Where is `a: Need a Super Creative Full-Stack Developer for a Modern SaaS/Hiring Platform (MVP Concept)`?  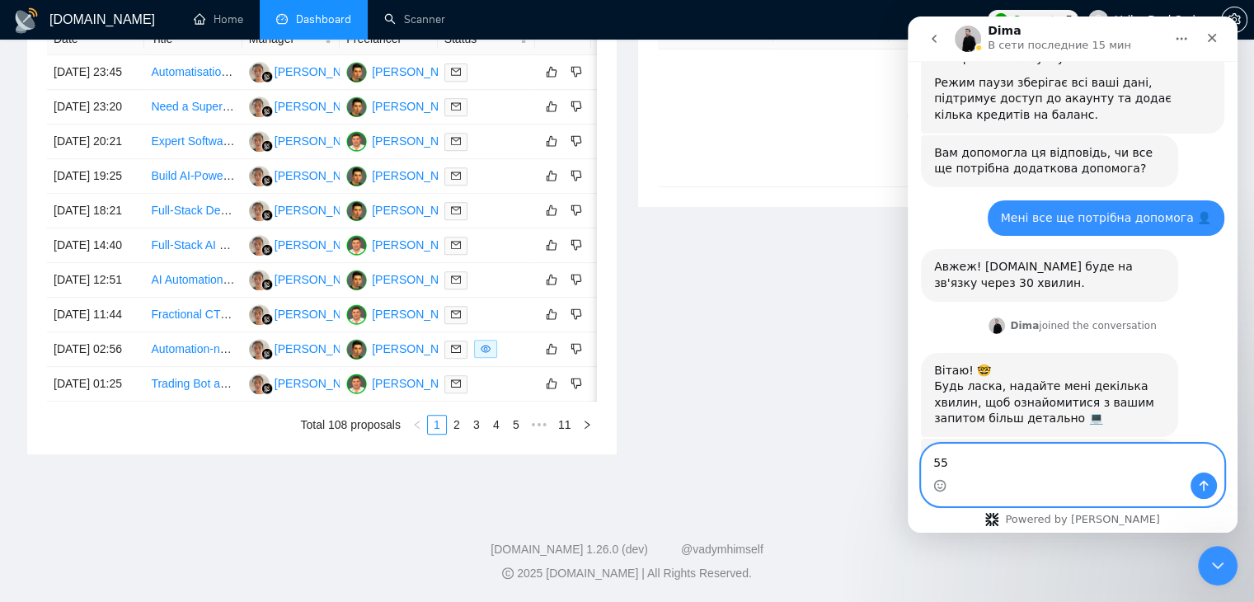 a: Need a Super Creative Full-Stack Developer for a Modern SaaS/Hiring Platform (MVP Concept) is located at coordinates (395, 106).